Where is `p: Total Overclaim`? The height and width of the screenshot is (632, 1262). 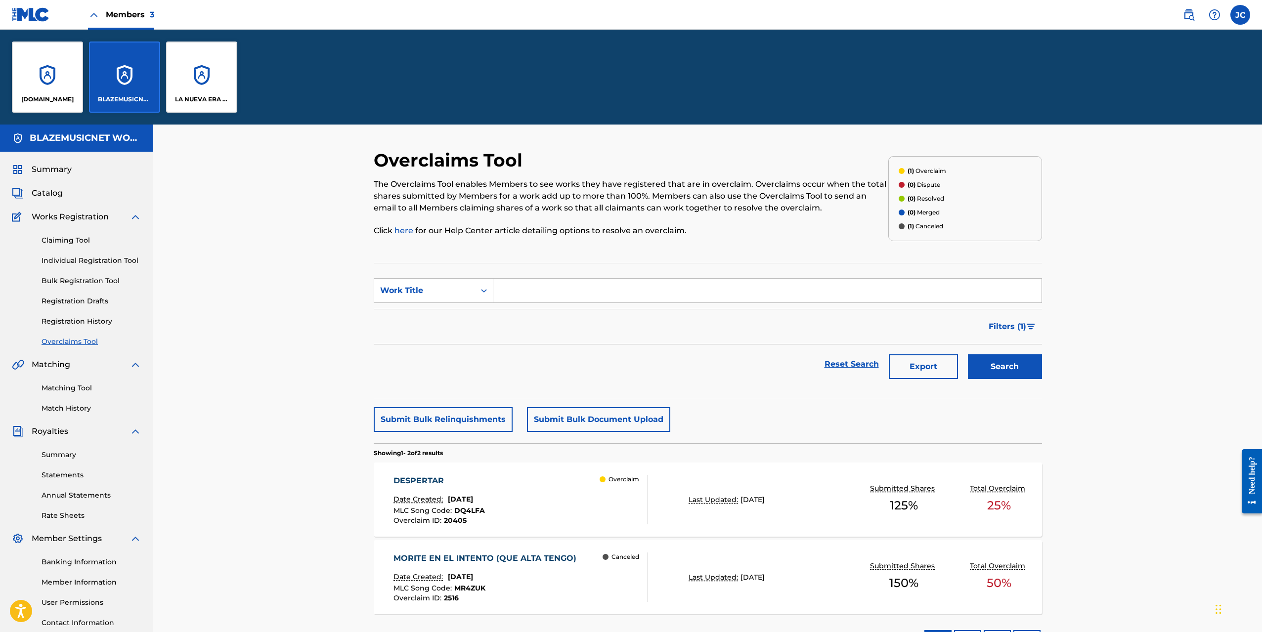
p: Total Overclaim is located at coordinates (998, 566).